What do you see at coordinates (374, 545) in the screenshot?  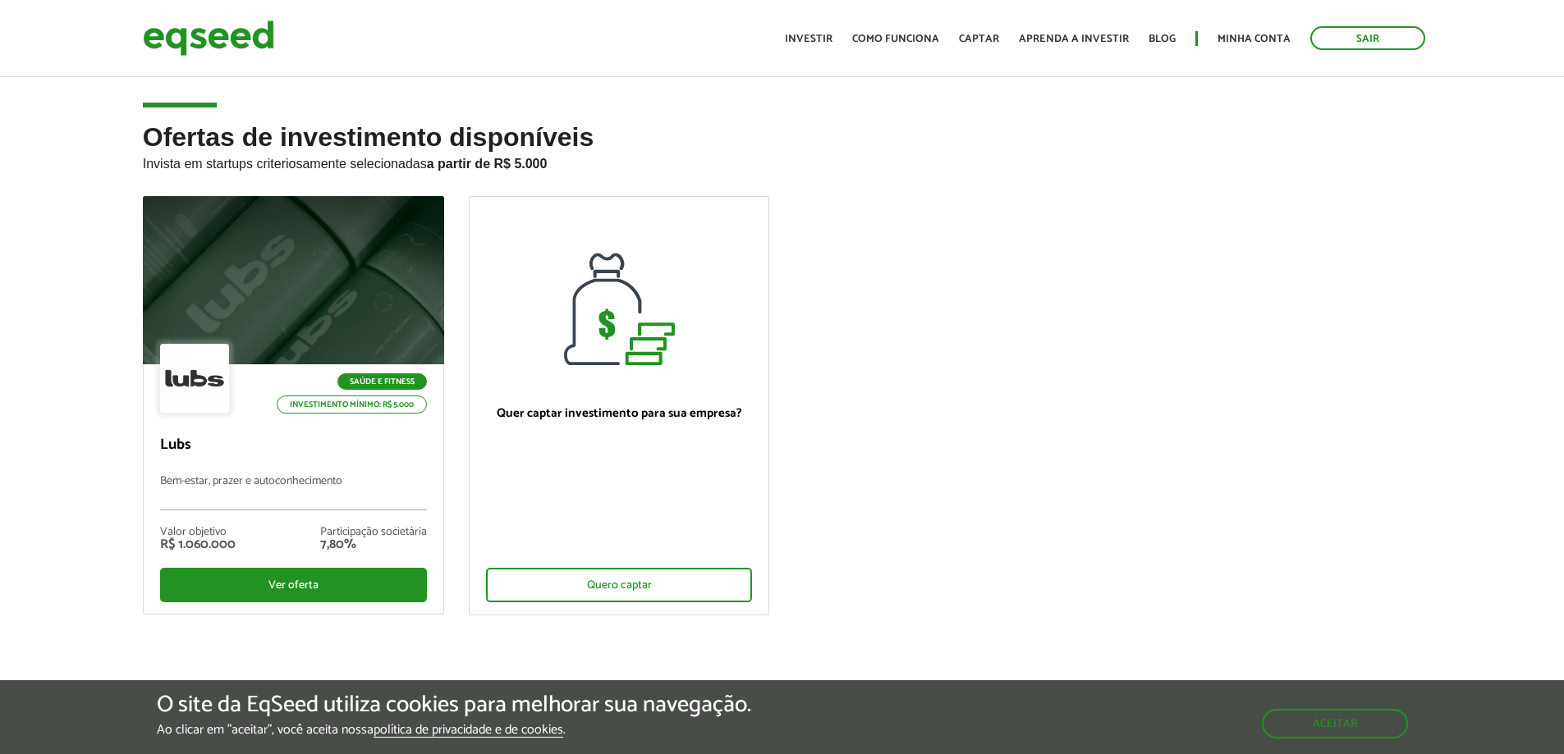 I see `div: 7,80%` at bounding box center [374, 545].